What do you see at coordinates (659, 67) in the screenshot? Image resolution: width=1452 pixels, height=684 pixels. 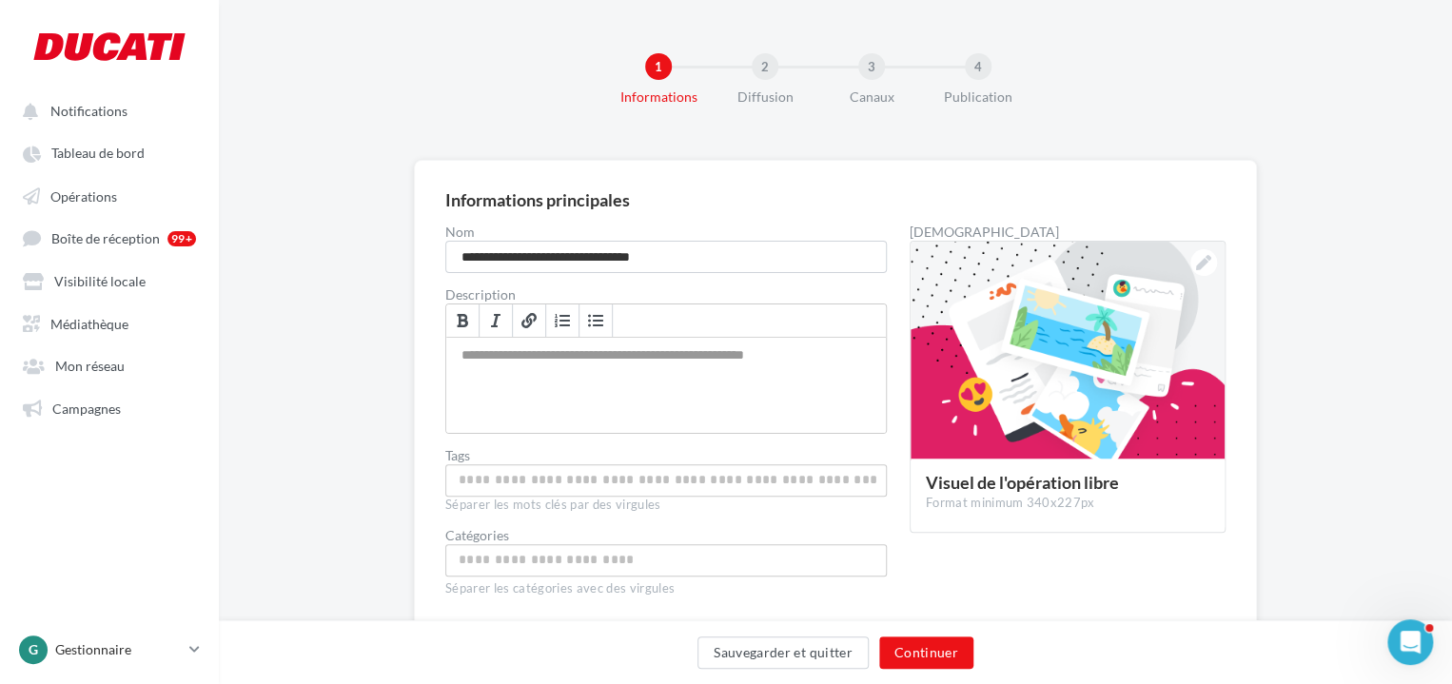 I see `div: 1` at bounding box center [659, 67].